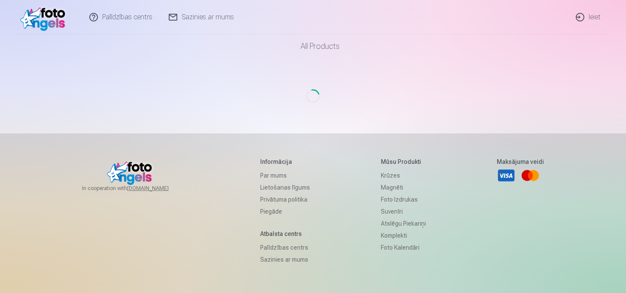  What do you see at coordinates (136, 189) in the screenshot?
I see `span: In cooperation with` at bounding box center [136, 189].